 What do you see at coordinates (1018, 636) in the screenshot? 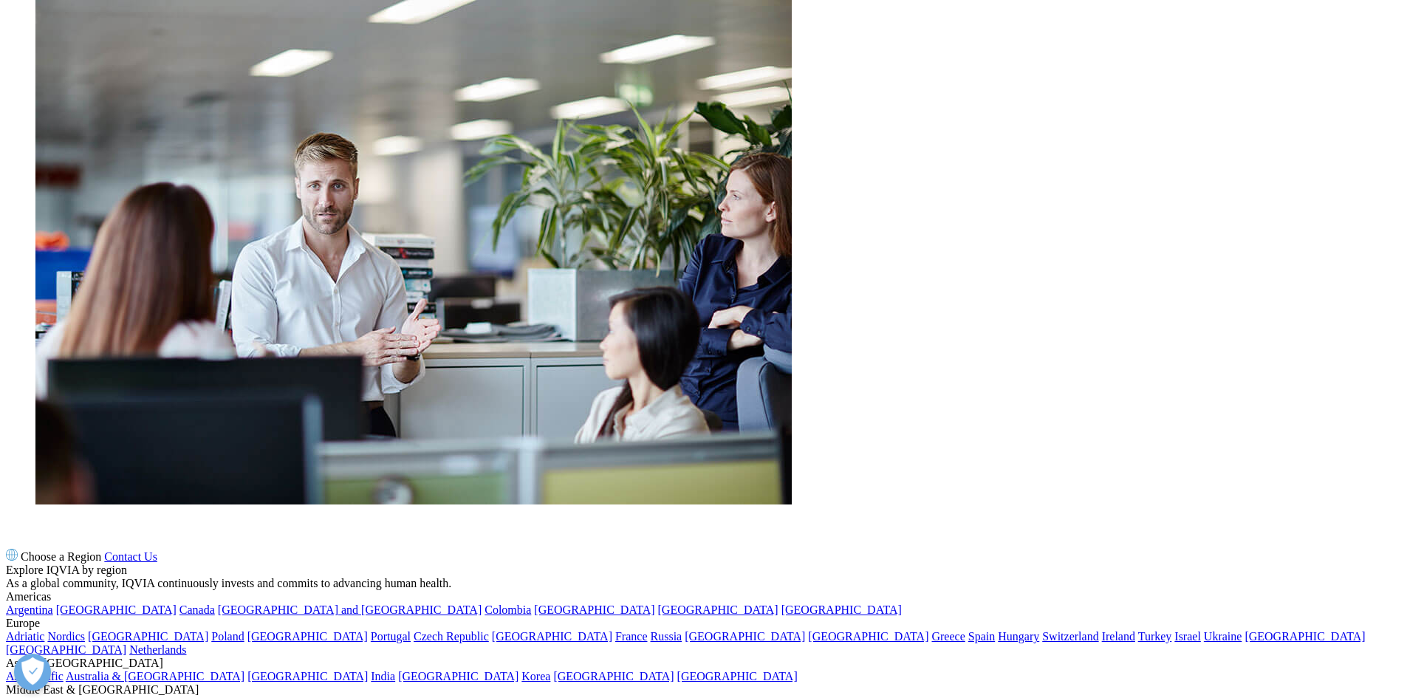
I see `a: Hungary` at bounding box center [1018, 636].